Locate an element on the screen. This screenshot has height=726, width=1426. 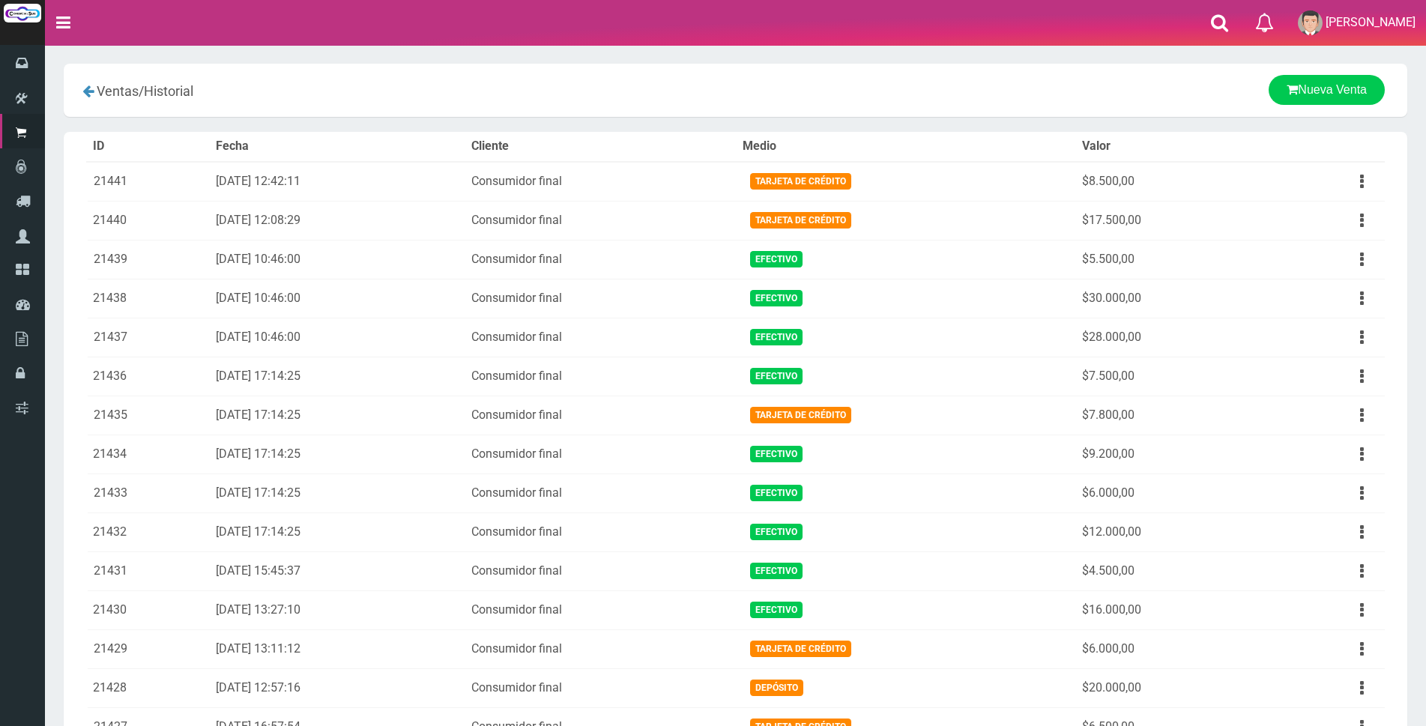
span: Ventas is located at coordinates (118, 91).